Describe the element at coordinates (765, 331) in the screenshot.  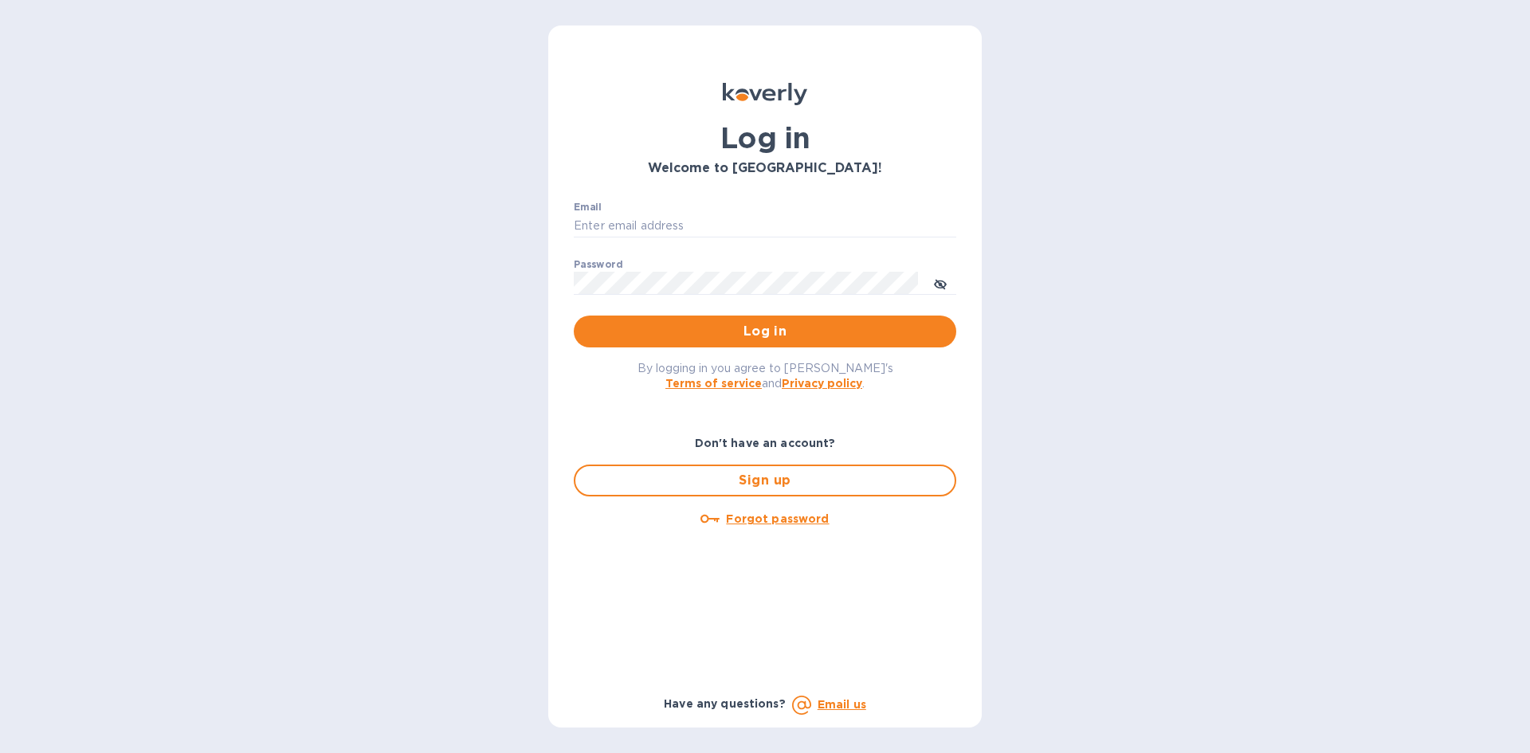
I see `button: Log in` at that location.